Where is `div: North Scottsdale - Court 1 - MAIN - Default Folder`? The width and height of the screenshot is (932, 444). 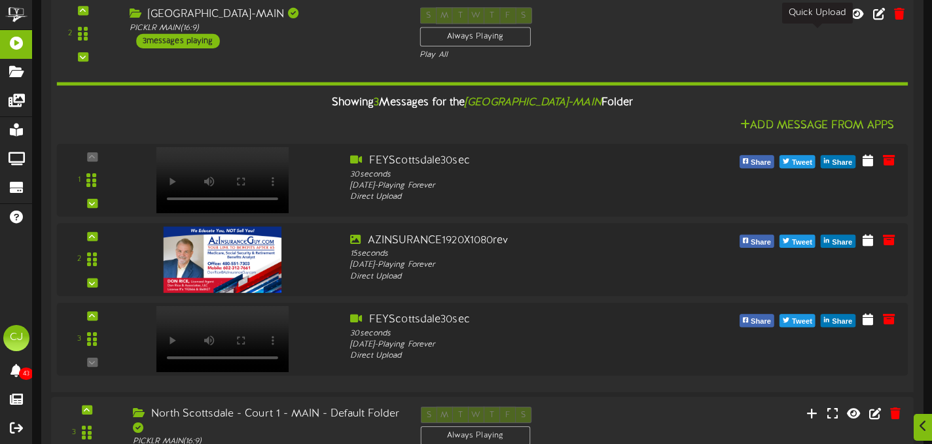
div: North Scottsdale - Court 1 - MAIN - Default Folder is located at coordinates (266, 422).